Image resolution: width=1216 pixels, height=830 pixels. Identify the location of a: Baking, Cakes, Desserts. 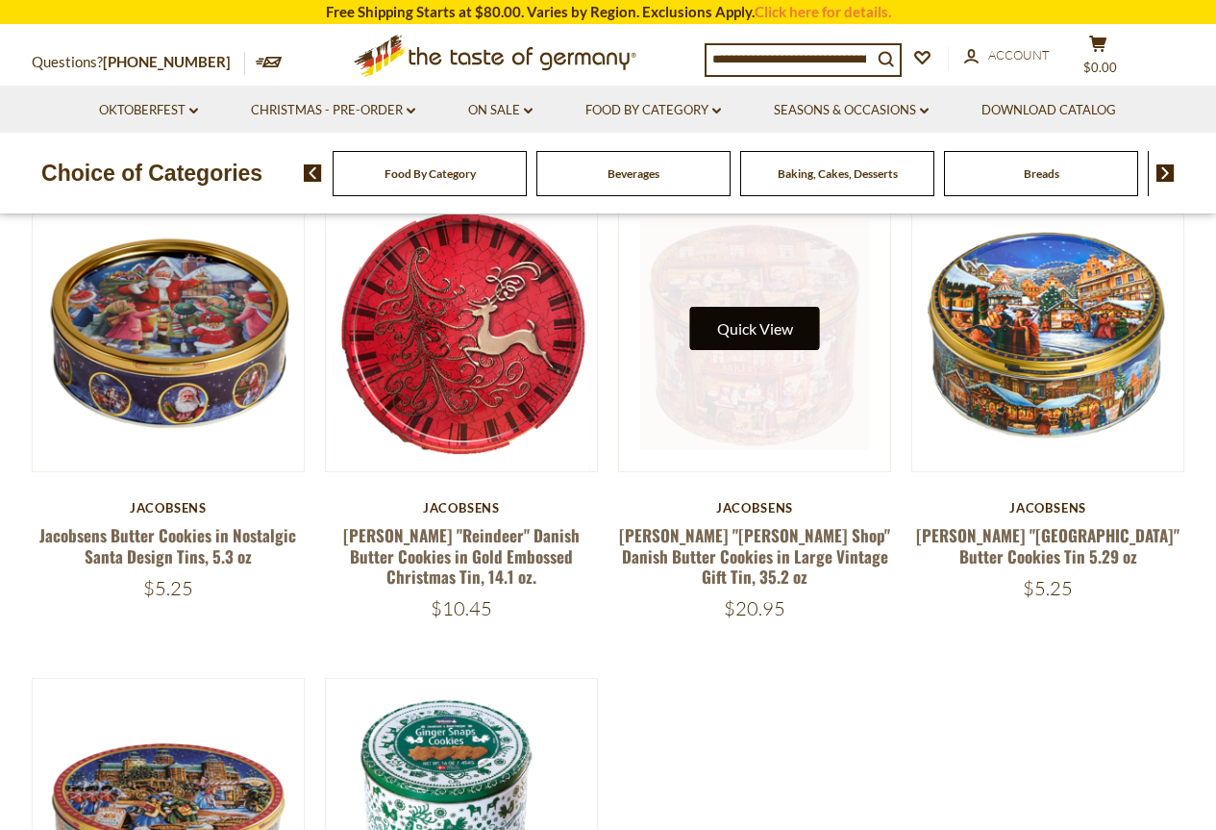
(837, 173).